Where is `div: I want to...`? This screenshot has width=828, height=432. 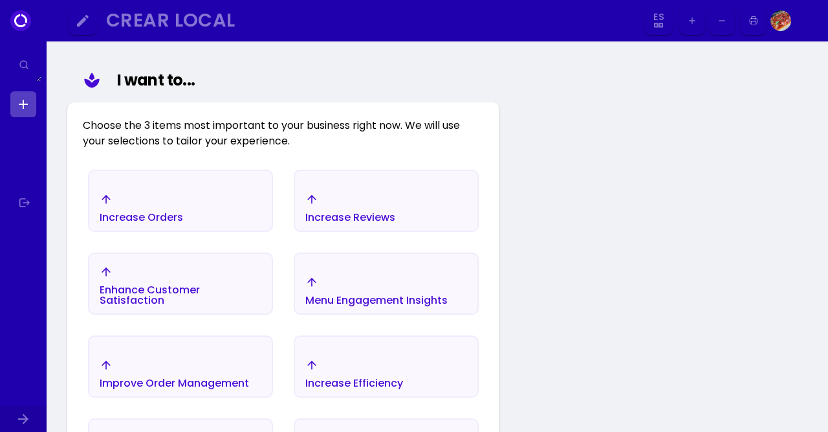
div: I want to... is located at coordinates (297, 80).